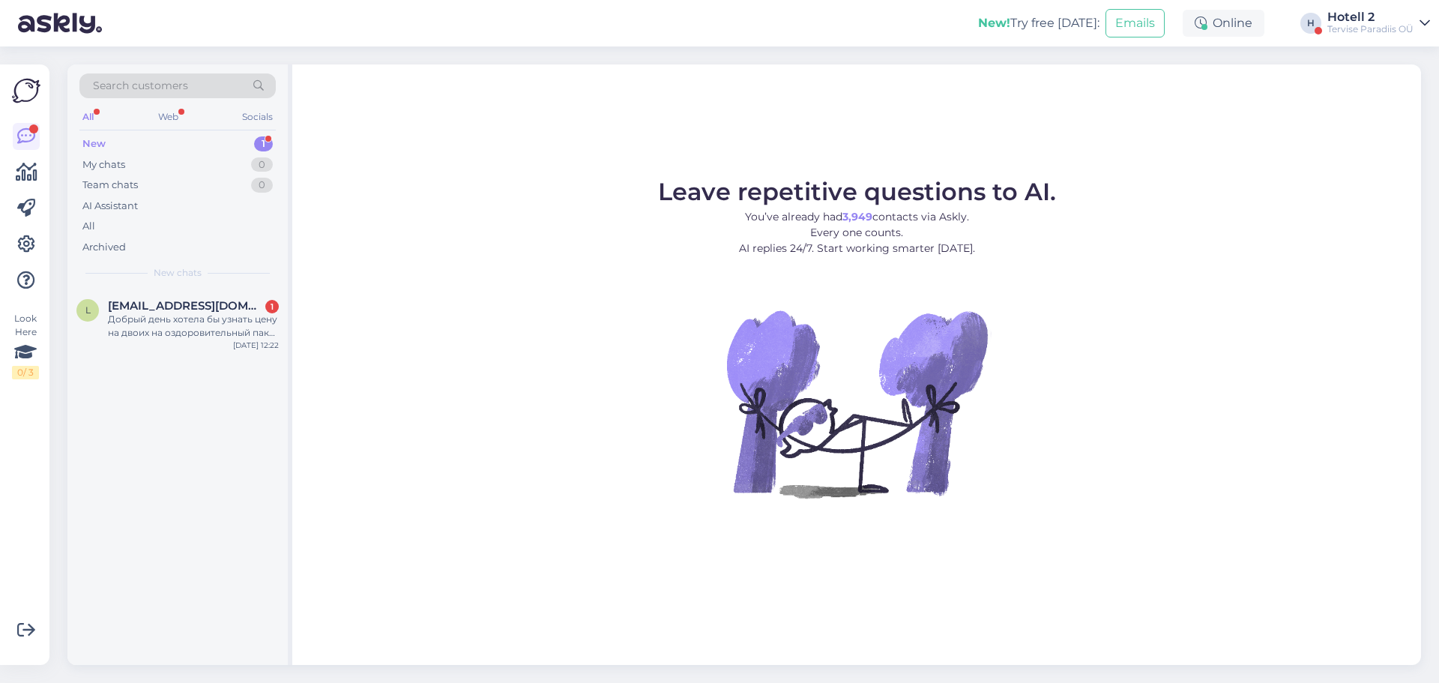 This screenshot has height=683, width=1439. Describe the element at coordinates (25, 346) in the screenshot. I see `div: Look Here` at that location.